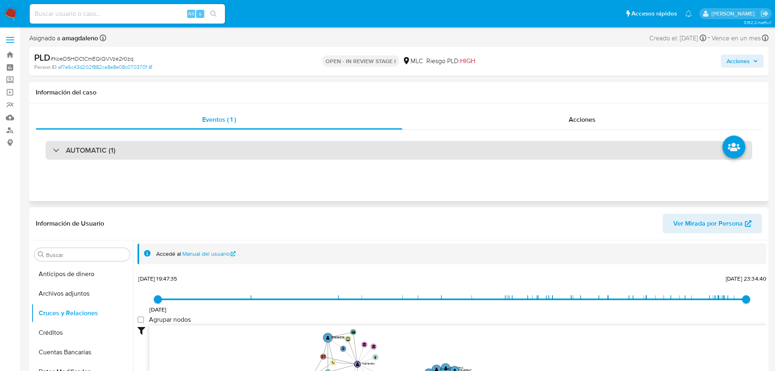 Image resolution: width=775 pixels, height=371 pixels. What do you see at coordinates (451, 61) in the screenshot?
I see `span: Riesgo PLD:` at bounding box center [451, 61].